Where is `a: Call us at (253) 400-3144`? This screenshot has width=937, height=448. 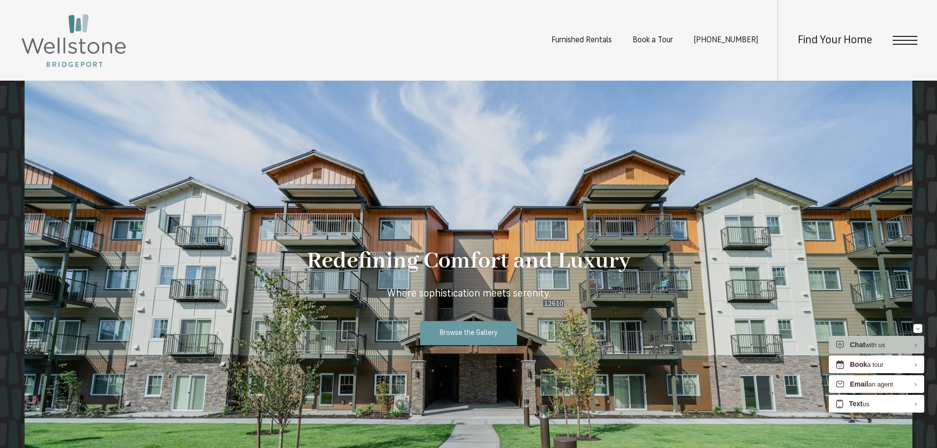 a: Call us at (253) 400-3144 is located at coordinates (726, 40).